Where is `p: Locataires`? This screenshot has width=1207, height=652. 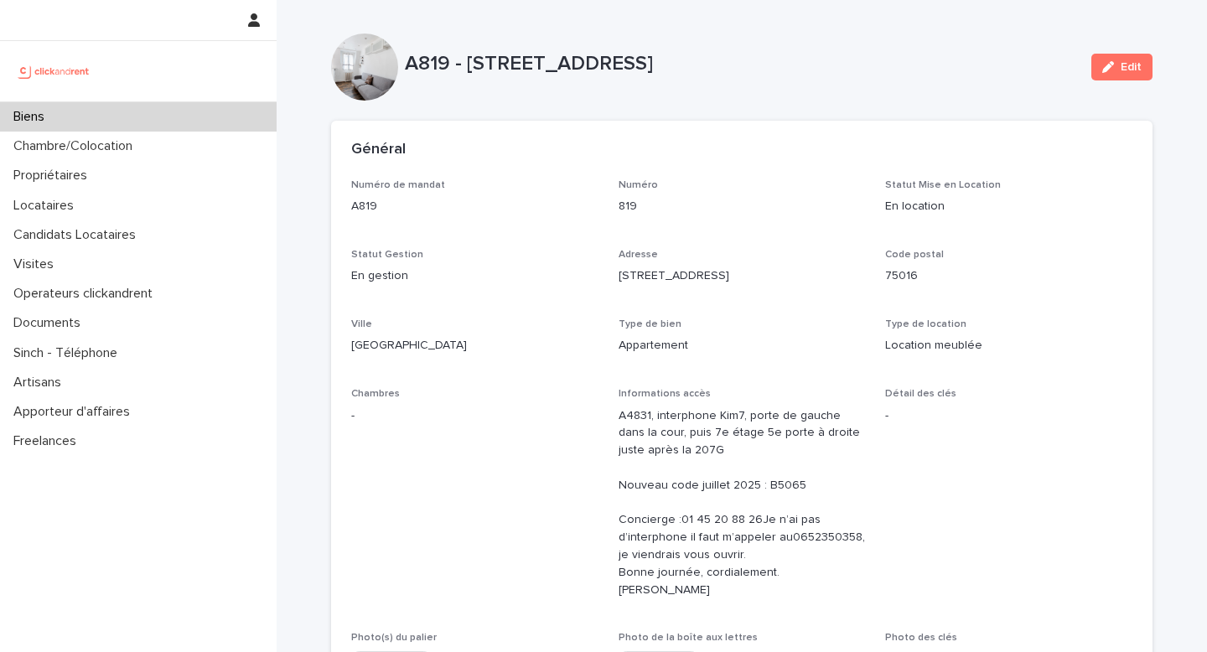 p: Locataires is located at coordinates (47, 205).